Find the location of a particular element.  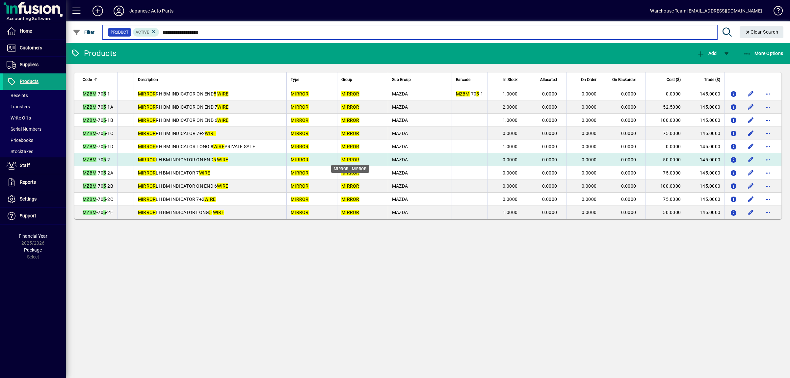

a: Serial Numbers is located at coordinates (35, 129).